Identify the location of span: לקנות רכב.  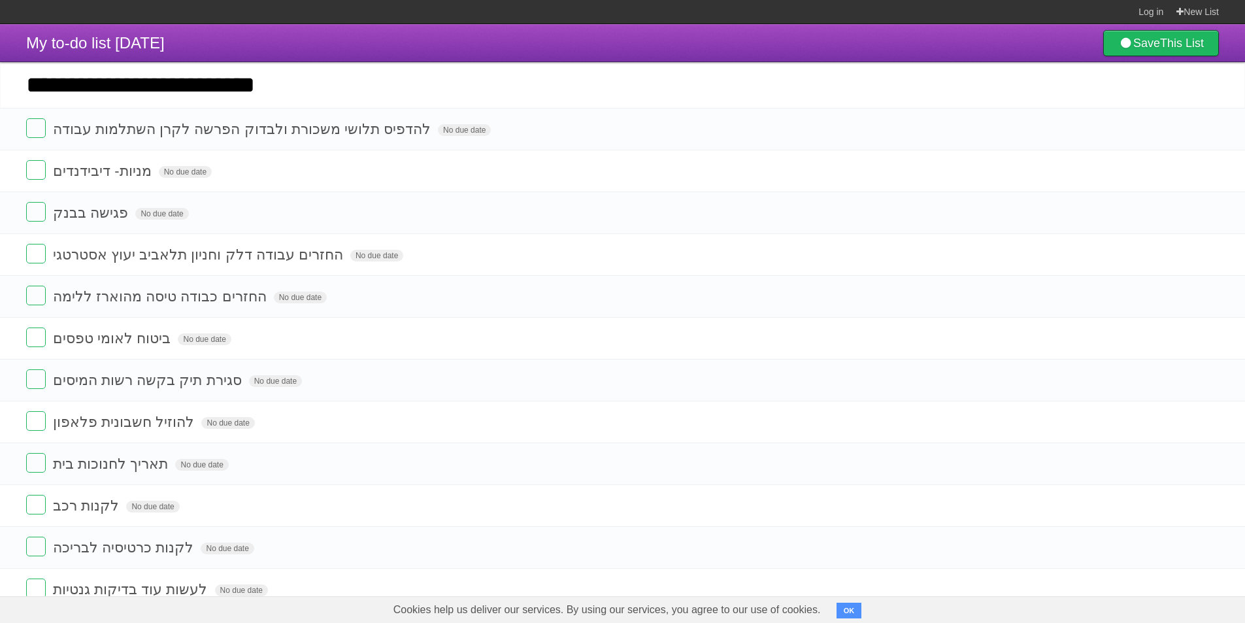
(88, 505).